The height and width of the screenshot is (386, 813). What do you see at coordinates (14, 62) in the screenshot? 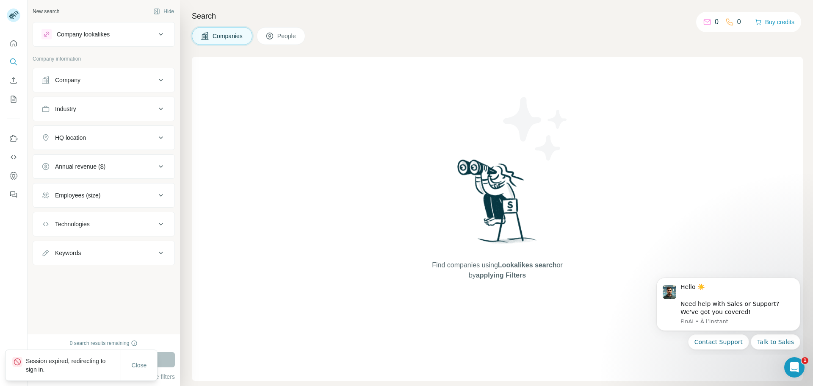
I see `button: Search` at bounding box center [14, 62].